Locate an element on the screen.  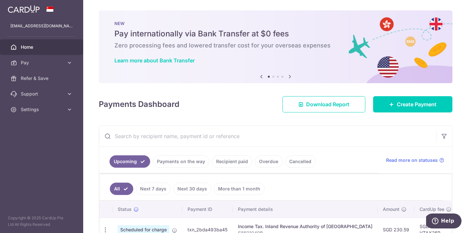
span: Status is located at coordinates (124, 209).